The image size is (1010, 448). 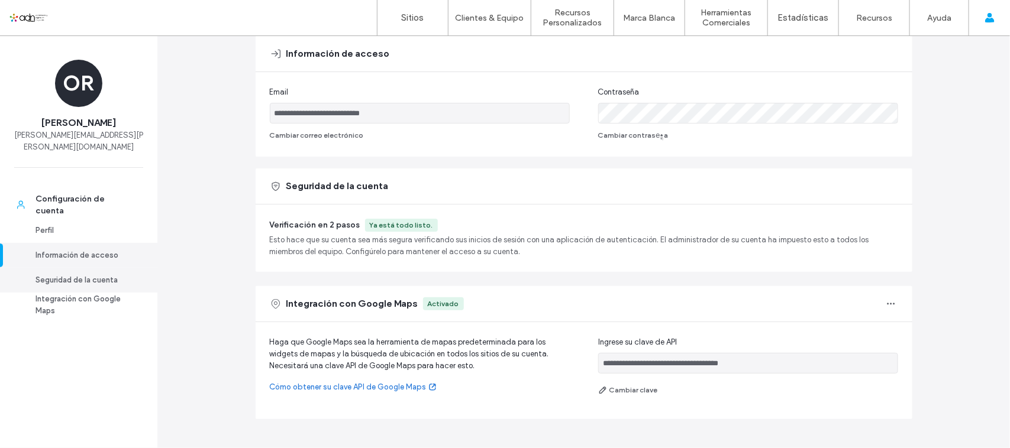 What do you see at coordinates (628, 390) in the screenshot?
I see `button: Cambiar clave` at bounding box center [628, 390].